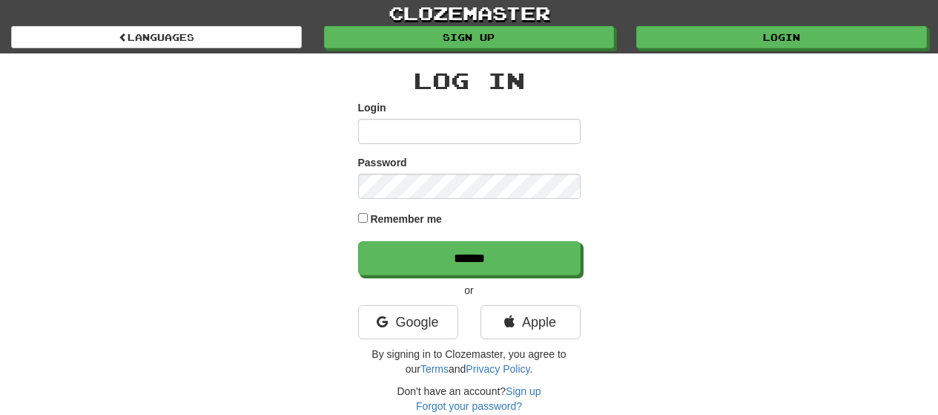 The image size is (938, 415). I want to click on label: Login, so click(372, 108).